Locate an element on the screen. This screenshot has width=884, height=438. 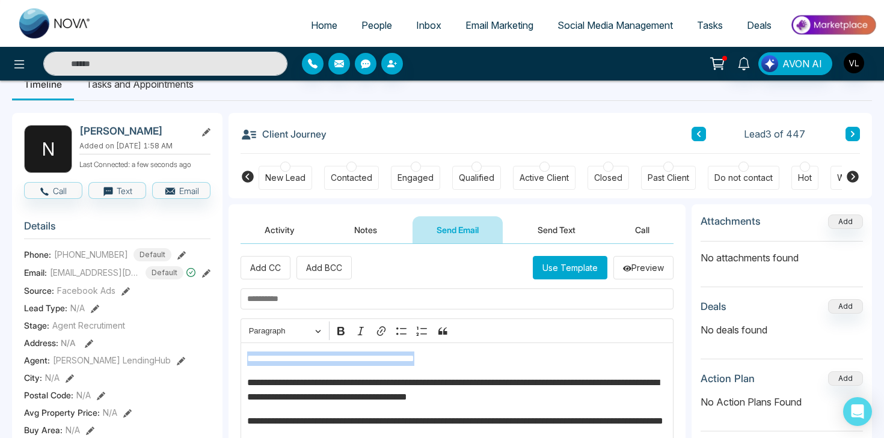
p: No Action Plans Found is located at coordinates (782, 402).